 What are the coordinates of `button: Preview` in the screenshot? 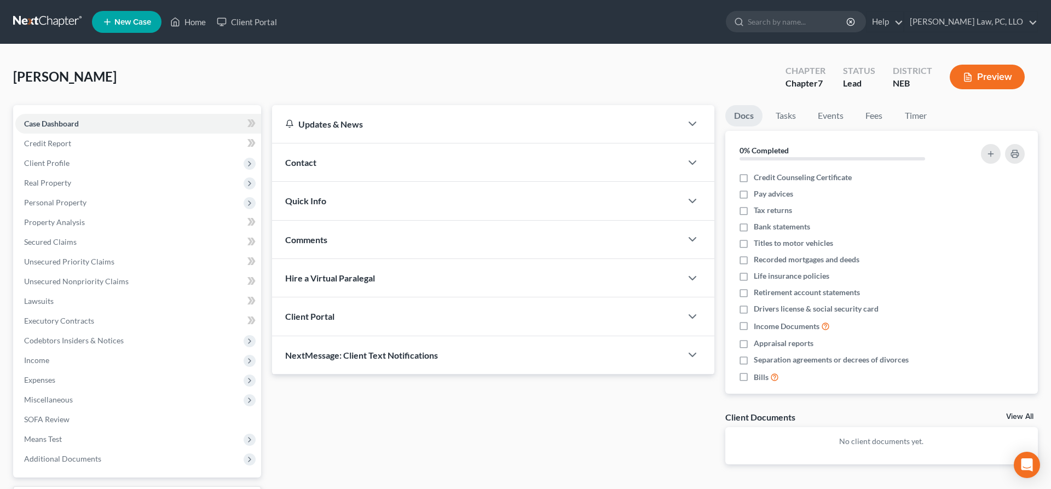 It's located at (987, 77).